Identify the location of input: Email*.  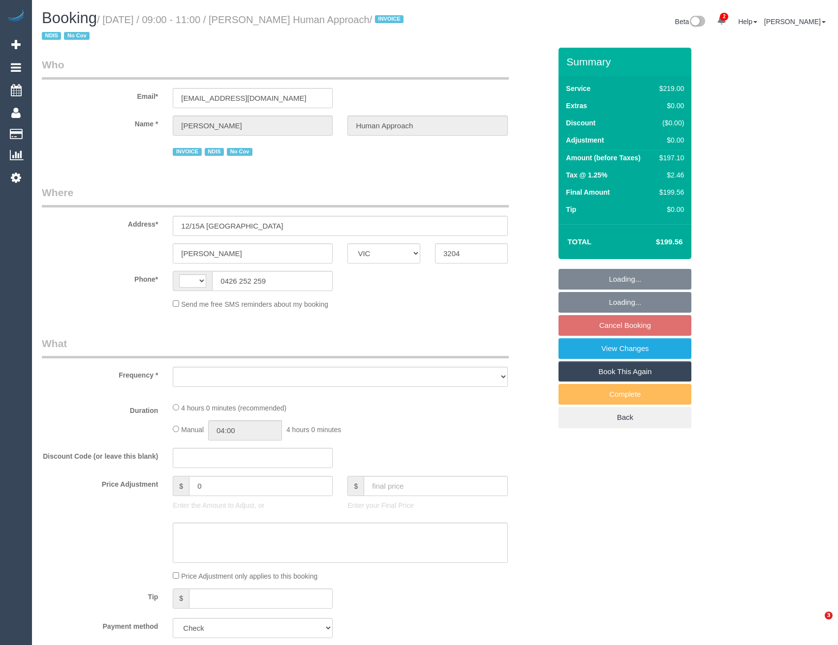
(252, 98).